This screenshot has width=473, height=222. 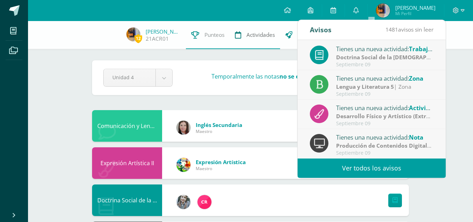 I want to click on a: Trayectoria, so click(x=306, y=35).